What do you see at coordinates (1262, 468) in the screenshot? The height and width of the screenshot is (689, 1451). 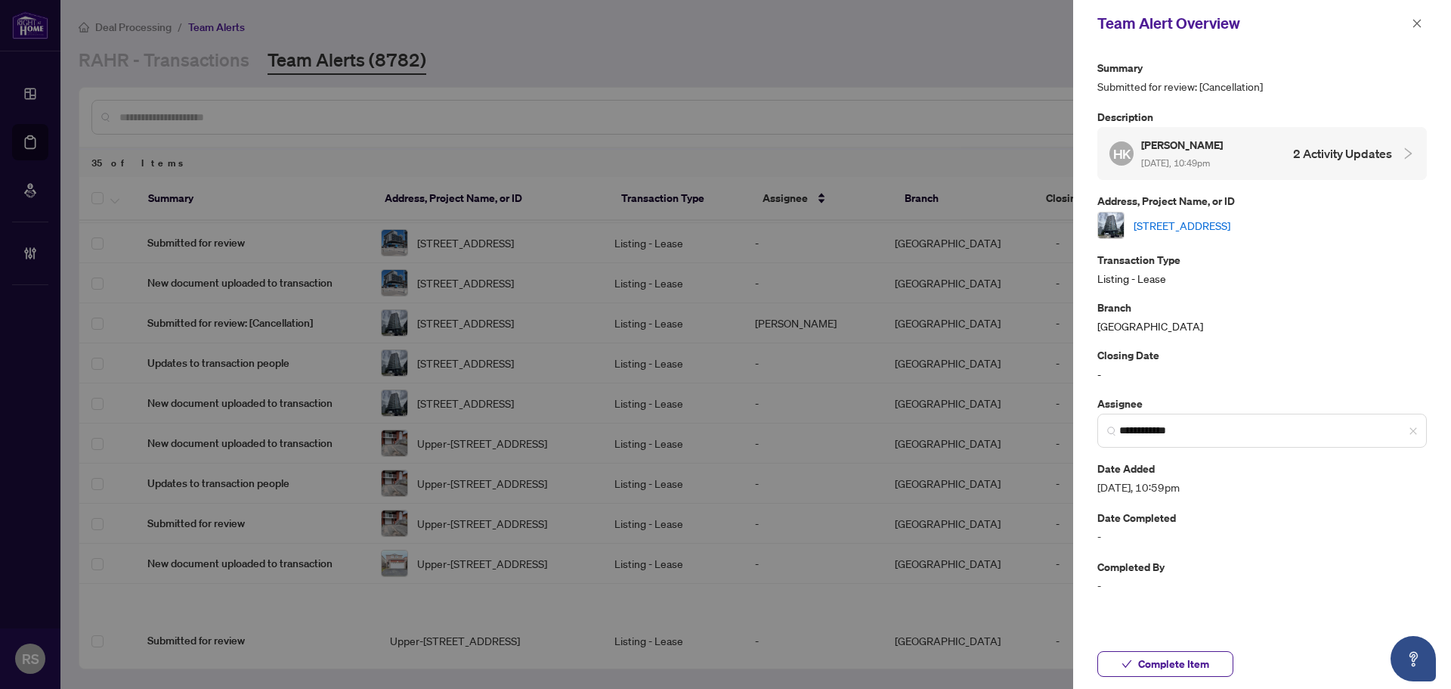 I see `p: Date Added` at bounding box center [1262, 468].